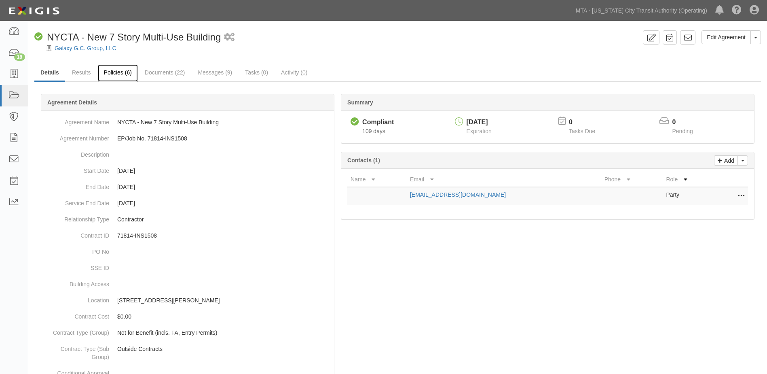 This screenshot has height=374, width=767. Describe the element at coordinates (726, 160) in the screenshot. I see `a: Add` at that location.